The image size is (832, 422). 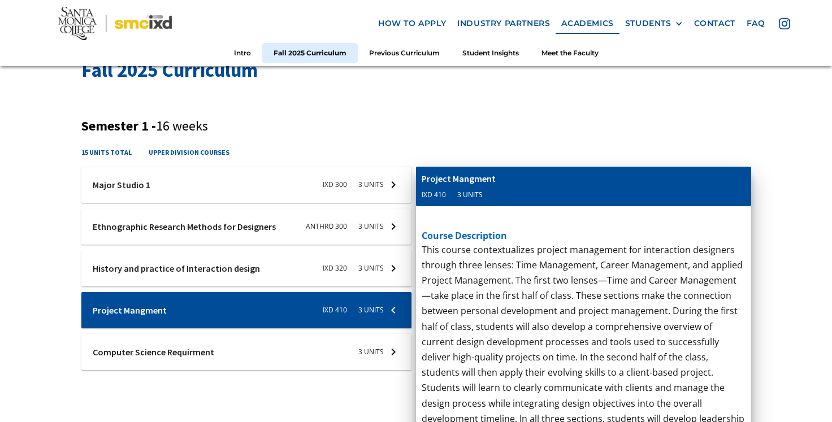 I want to click on a: Intro, so click(x=242, y=53).